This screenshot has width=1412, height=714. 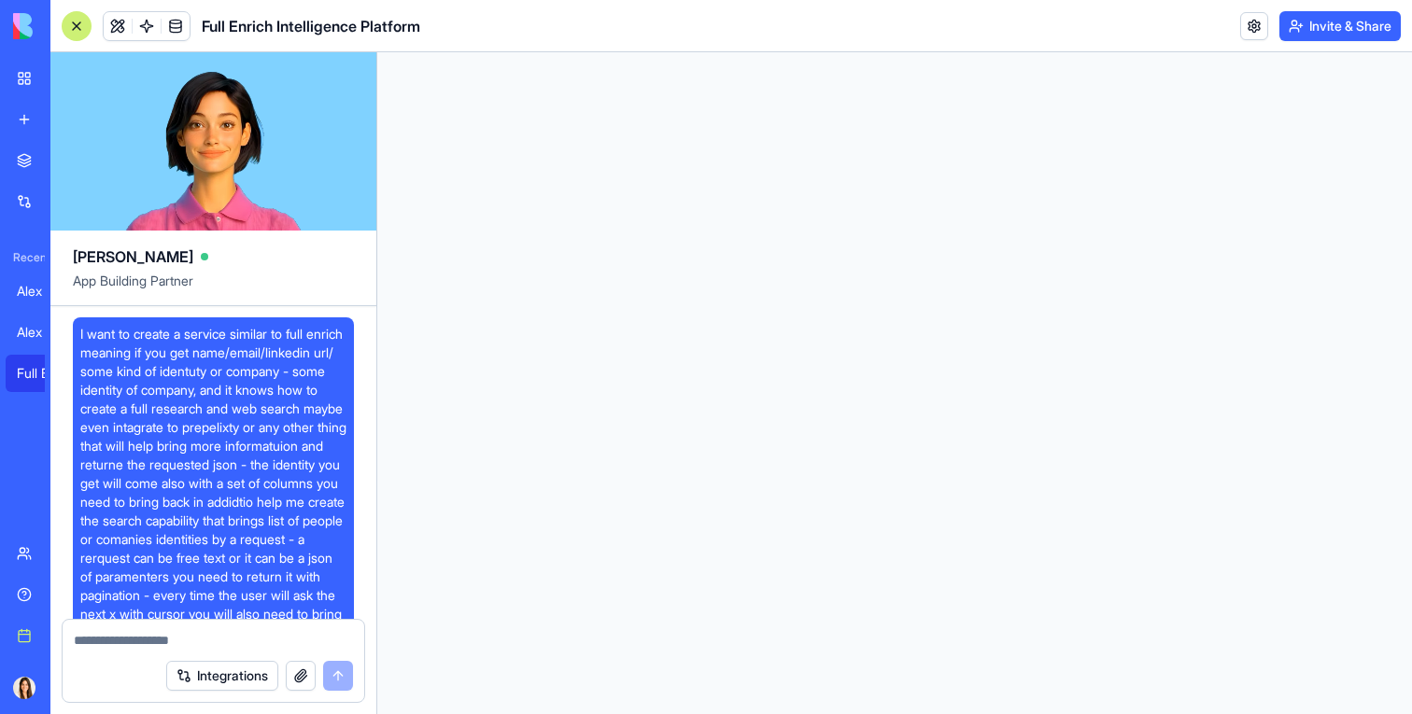 What do you see at coordinates (1340, 26) in the screenshot?
I see `button: Invite & Share` at bounding box center [1340, 26].